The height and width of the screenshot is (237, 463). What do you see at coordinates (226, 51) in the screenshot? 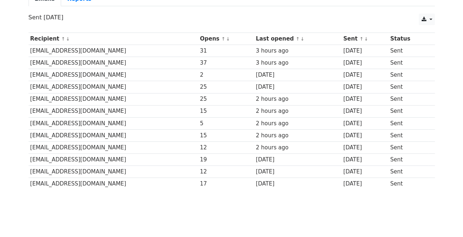
I see `div: 31` at bounding box center [226, 51].